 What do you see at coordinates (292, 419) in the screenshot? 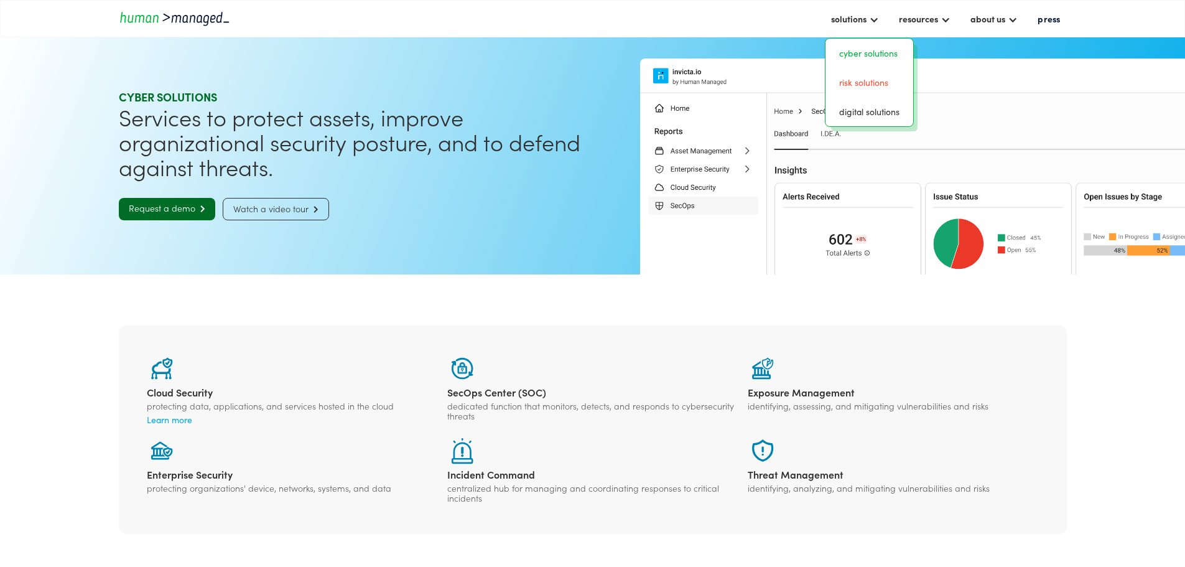
I see `a: Learn more` at bounding box center [292, 419].